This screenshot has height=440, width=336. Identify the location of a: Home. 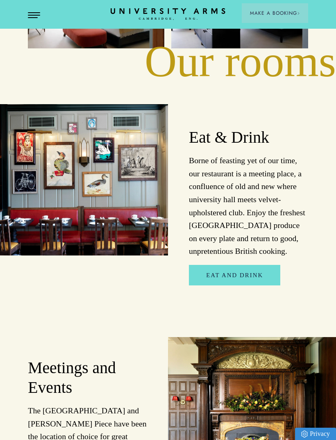
(168, 14).